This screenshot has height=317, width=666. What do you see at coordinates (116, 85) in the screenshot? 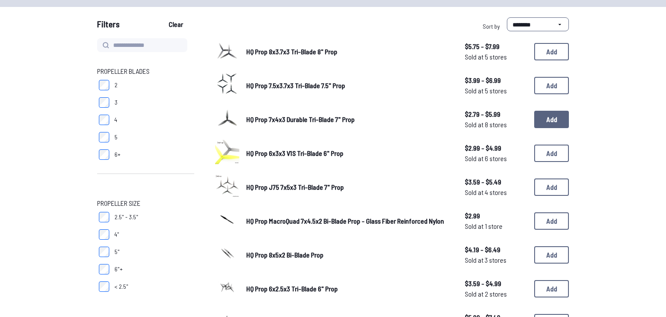
I see `span: 2` at bounding box center [116, 85].